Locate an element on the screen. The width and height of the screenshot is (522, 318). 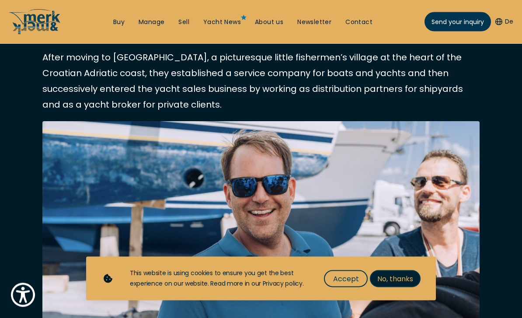
a: Manage is located at coordinates (151, 22).